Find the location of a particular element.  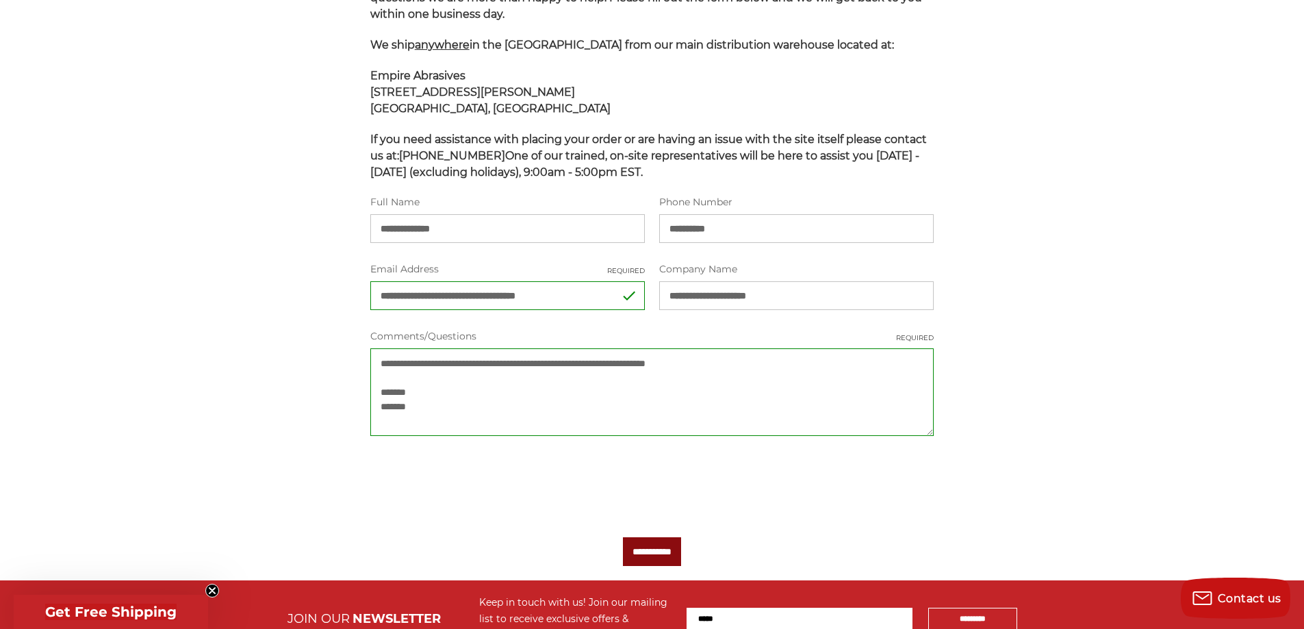

button: Contact us is located at coordinates (1236, 598).